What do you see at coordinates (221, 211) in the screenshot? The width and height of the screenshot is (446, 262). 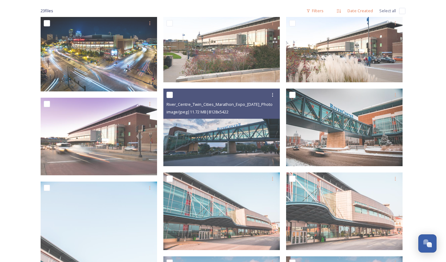 I see `img: RiverCentre-9.jpg` at bounding box center [221, 211].